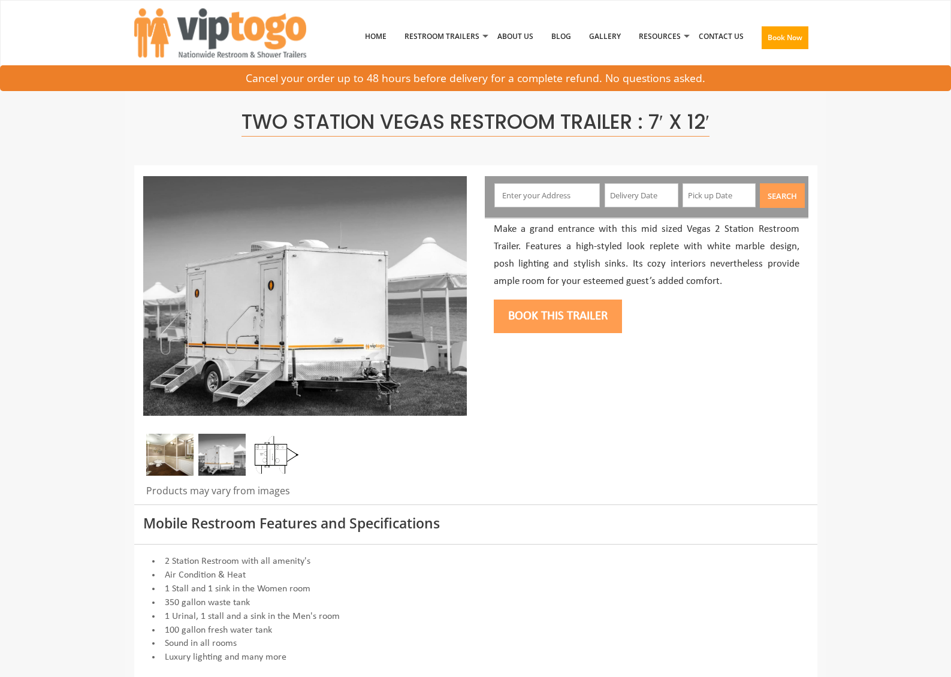  Describe the element at coordinates (476, 561) in the screenshot. I see `li: 2 Station Restroom with all amenity's` at that location.